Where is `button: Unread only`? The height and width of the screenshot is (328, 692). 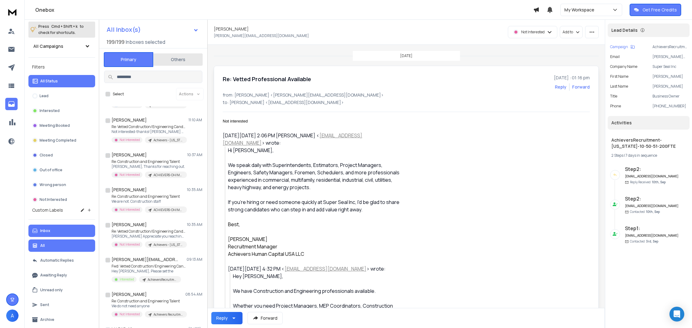 button: Unread only is located at coordinates (62, 290).